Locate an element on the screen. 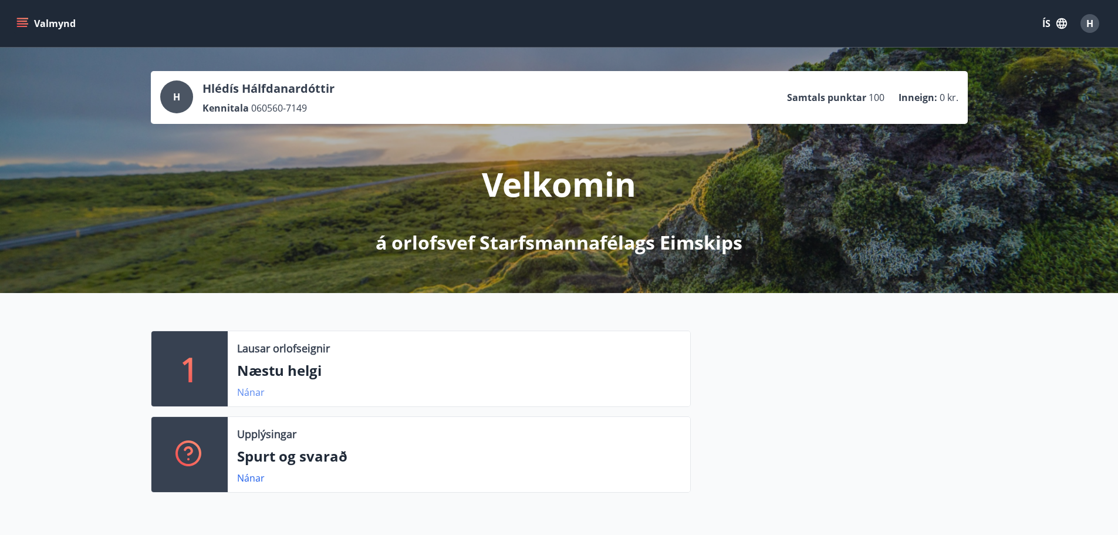 This screenshot has width=1118, height=535. button: ÍS is located at coordinates (1055, 23).